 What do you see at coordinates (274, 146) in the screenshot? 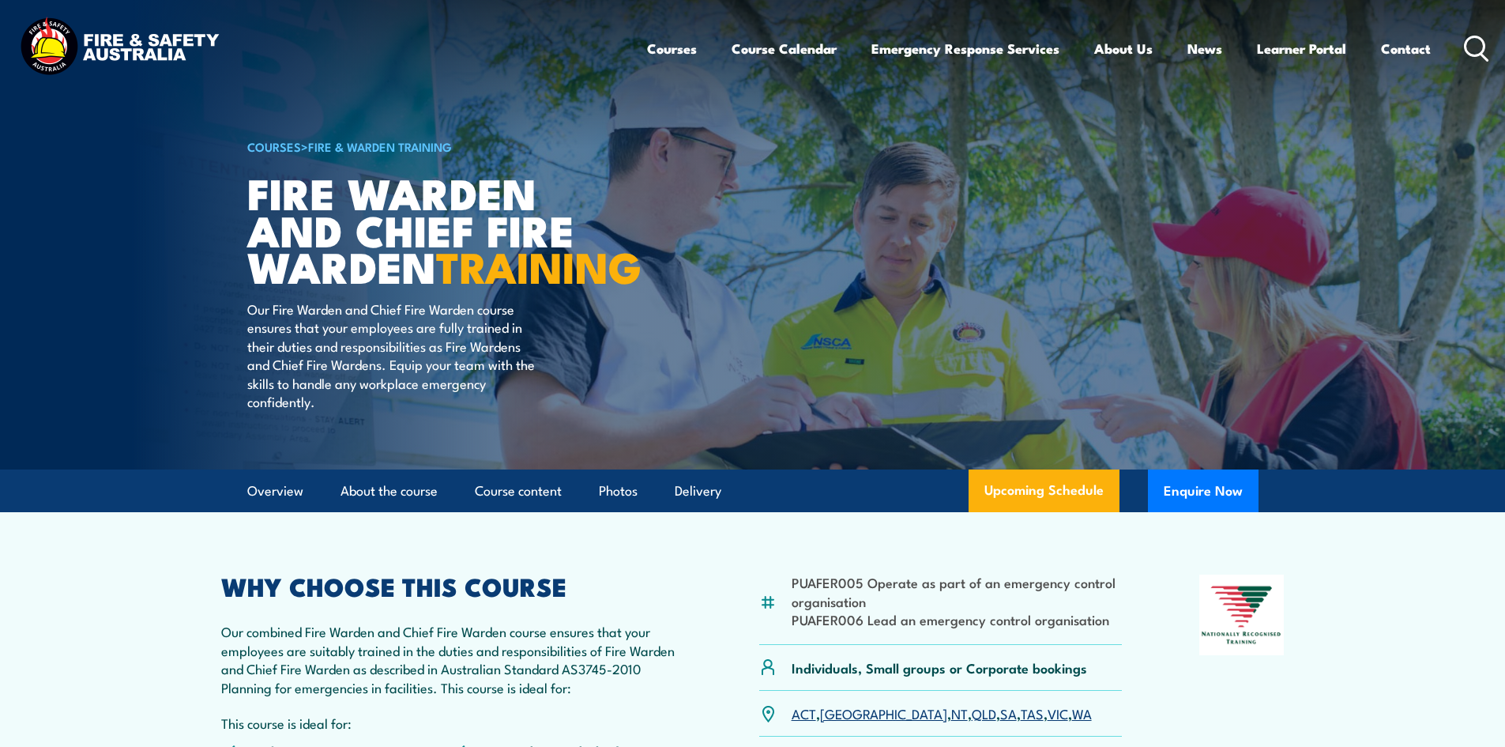
I see `a: COURSES` at bounding box center [274, 146].